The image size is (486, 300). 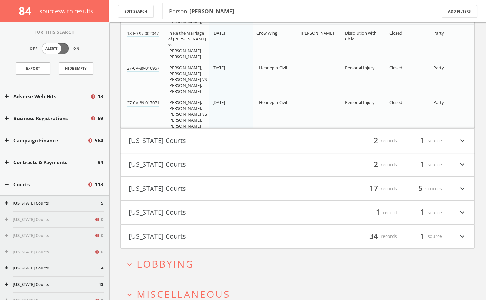 I want to click on span: Lobbying, so click(x=165, y=264).